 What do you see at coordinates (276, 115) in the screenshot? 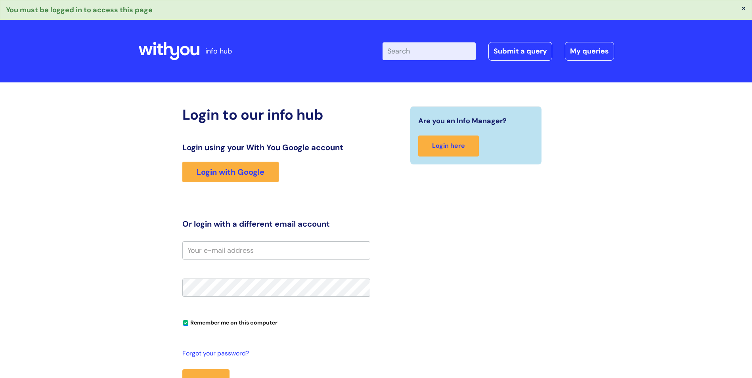
I see `h2: Login to our info hub` at bounding box center [276, 115].